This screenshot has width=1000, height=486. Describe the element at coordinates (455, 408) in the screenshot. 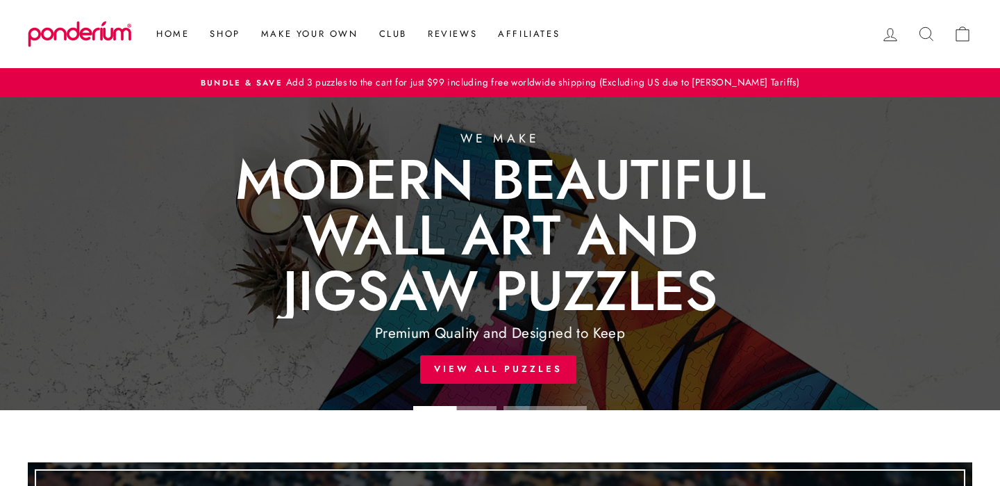

I see `li: Page dot 1` at that location.